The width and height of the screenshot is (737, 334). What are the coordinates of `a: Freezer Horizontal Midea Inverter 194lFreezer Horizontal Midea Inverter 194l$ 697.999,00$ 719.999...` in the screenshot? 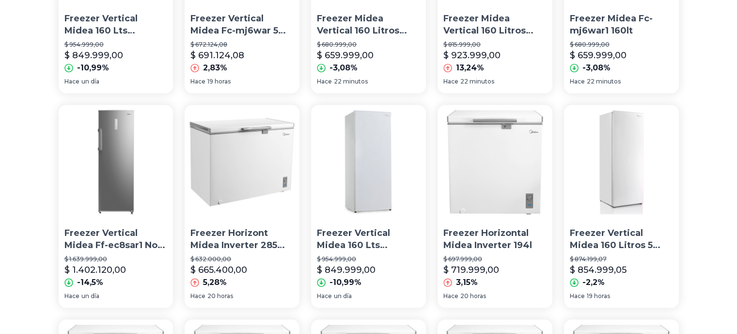 It's located at (495, 206).